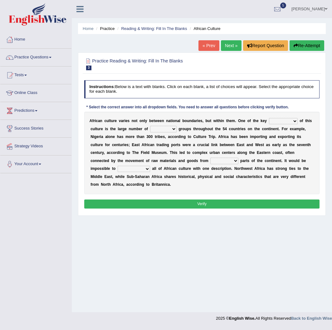  What do you see at coordinates (266, 121) in the screenshot?
I see `b: y` at bounding box center [266, 121].